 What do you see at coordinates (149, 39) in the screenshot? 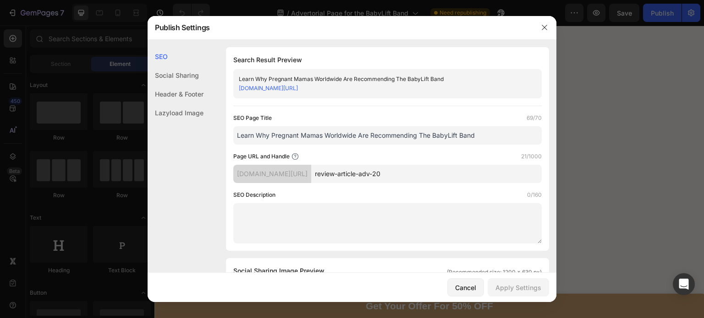
I see `strong: "The BabyLift Band's unique shoulder straps redistribute the baby's weight and takes the pressure...` at bounding box center [149, 39].